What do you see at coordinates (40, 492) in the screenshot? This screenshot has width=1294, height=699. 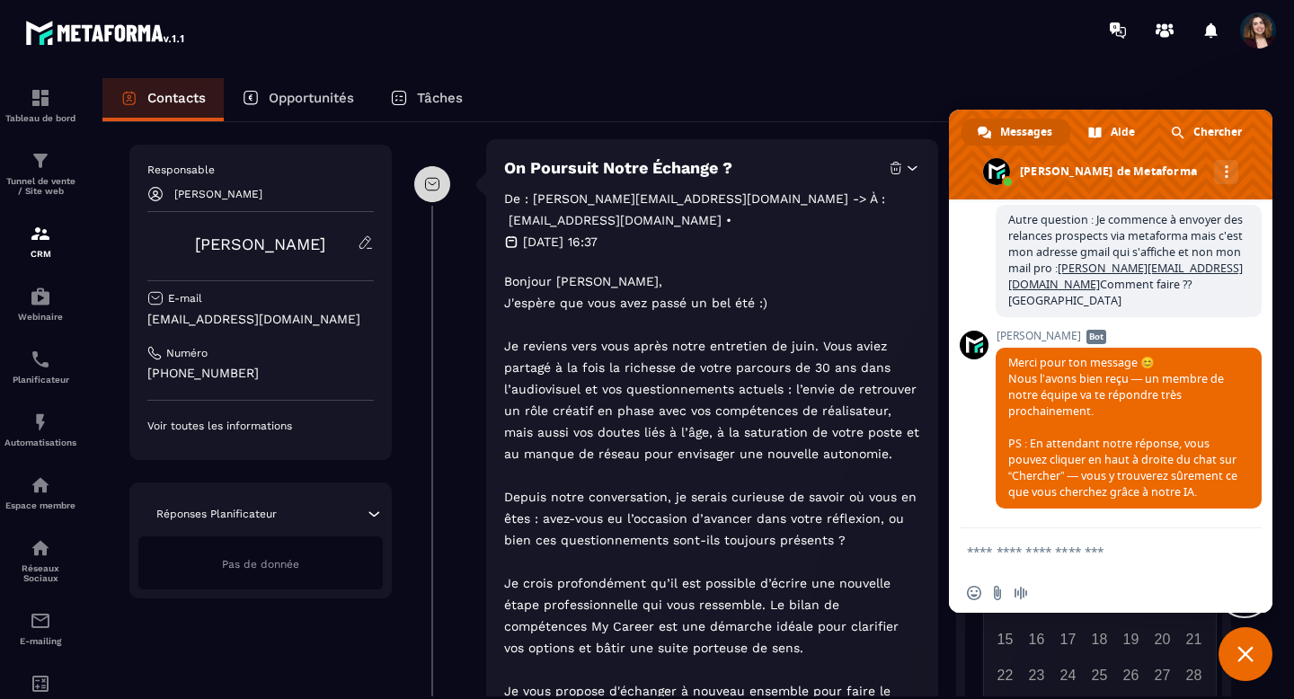 I see `a: automationsautomationsEspace membre` at bounding box center [40, 492].